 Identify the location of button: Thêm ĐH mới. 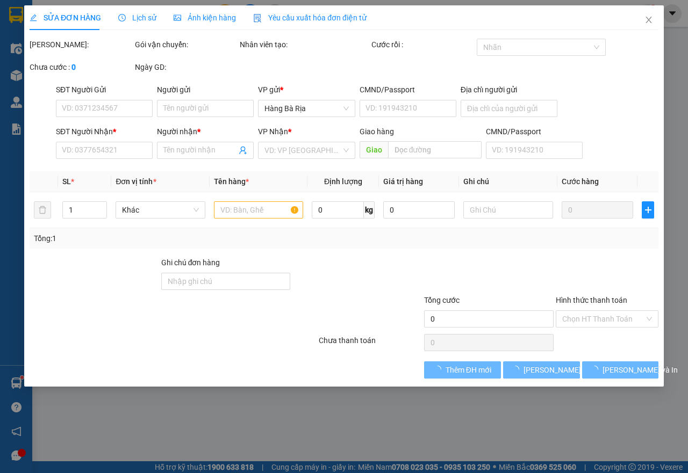
(462, 370).